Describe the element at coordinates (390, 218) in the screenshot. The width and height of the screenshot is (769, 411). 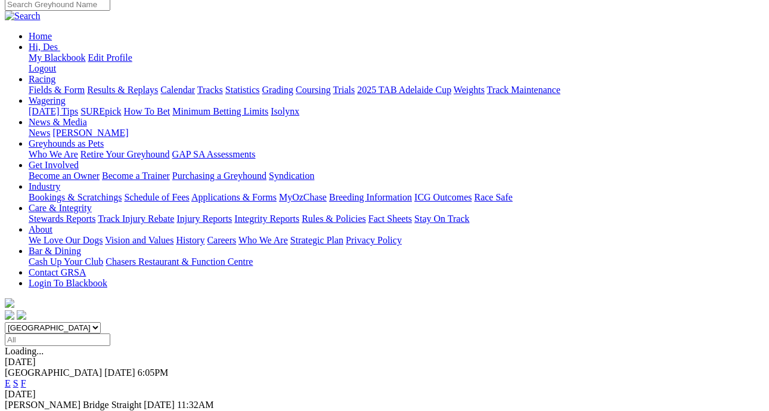
I see `a: Fact Sheets` at that location.